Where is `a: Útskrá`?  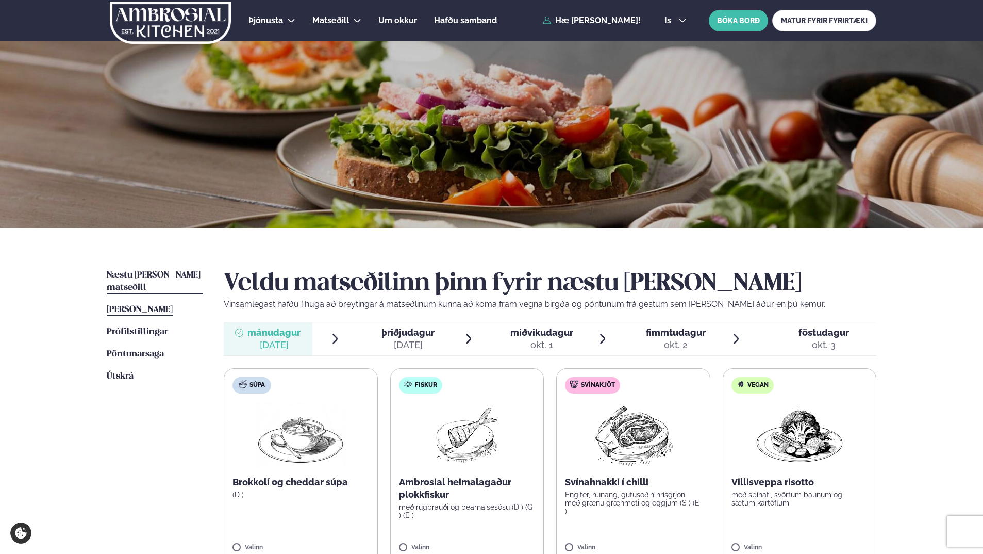 a: Útskrá is located at coordinates (120, 376).